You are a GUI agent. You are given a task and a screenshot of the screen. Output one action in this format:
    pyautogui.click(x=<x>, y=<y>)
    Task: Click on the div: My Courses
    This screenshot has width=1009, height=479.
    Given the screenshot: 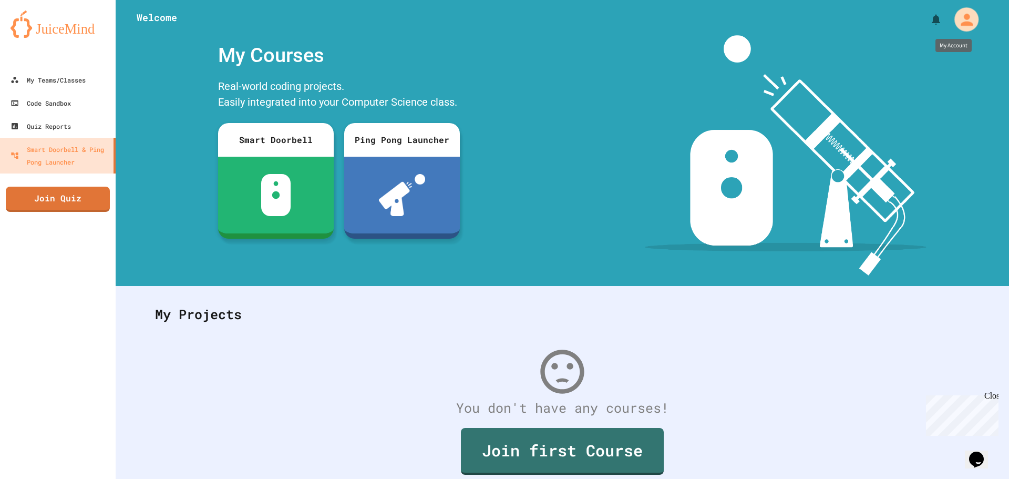 What is the action you would take?
    pyautogui.click(x=339, y=55)
    